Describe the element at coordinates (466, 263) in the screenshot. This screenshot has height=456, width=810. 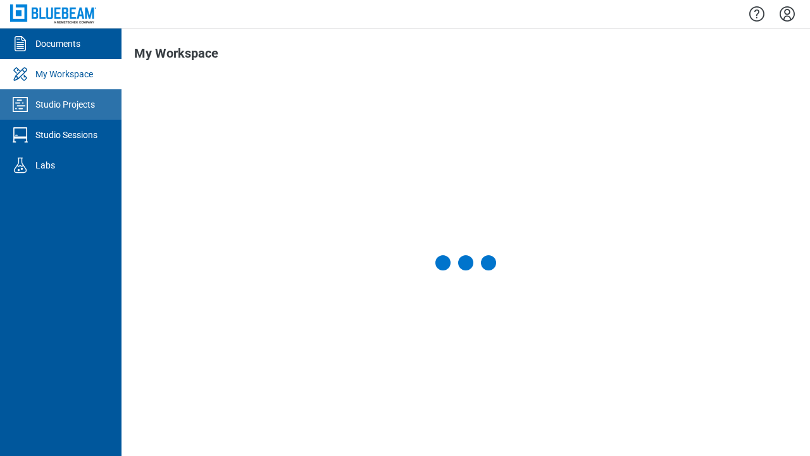
I see `div: Loading My Workspace` at that location.